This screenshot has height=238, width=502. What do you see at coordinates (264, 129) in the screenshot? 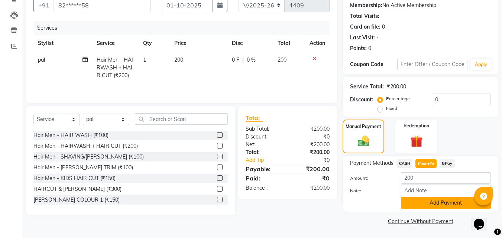
I see `div: Sub Total:` at bounding box center [264, 129].